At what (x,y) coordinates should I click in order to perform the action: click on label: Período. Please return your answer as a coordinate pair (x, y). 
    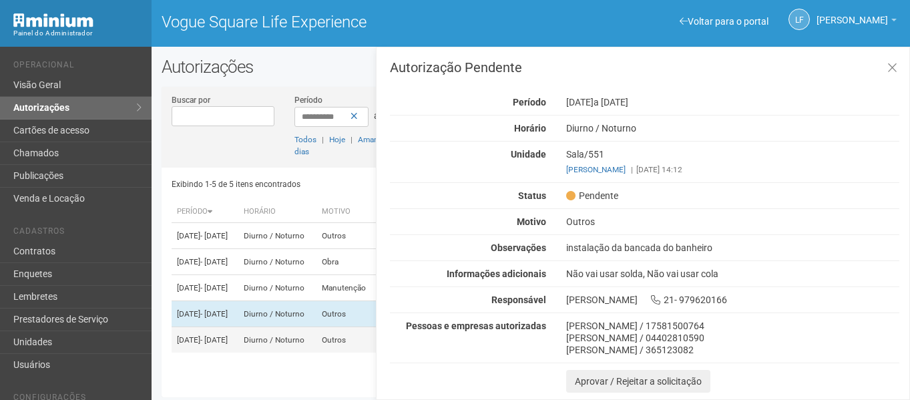
    Looking at the image, I should click on (309, 100).